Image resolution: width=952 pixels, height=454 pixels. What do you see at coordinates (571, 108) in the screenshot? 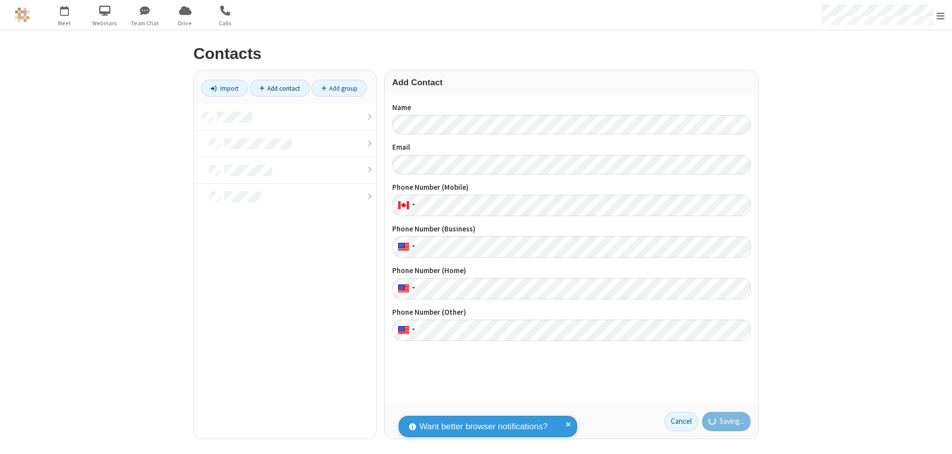
I see `label: Name` at bounding box center [571, 108].